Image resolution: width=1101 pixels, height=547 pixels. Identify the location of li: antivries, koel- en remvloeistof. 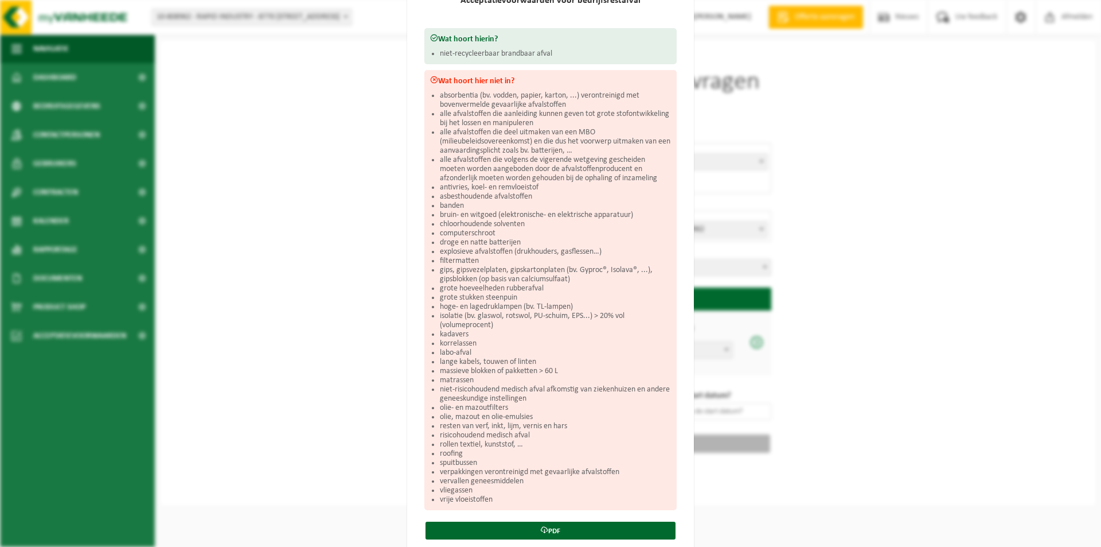
(555, 188).